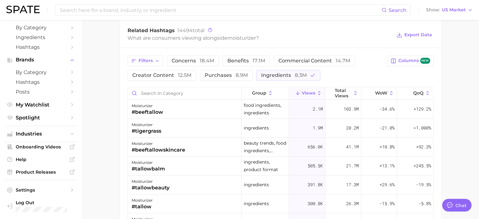 This screenshot has width=479, height=219. Describe the element at coordinates (352, 147) in the screenshot. I see `span: 41.1m` at that location.